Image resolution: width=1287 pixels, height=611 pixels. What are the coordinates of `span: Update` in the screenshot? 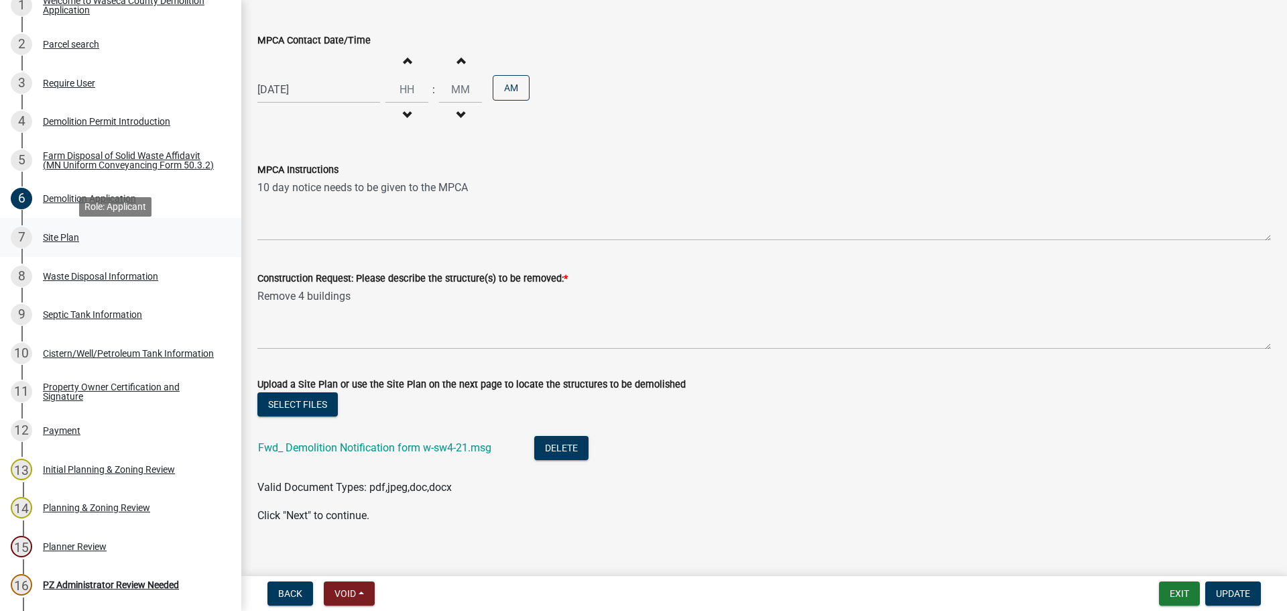 It's located at (1233, 593).